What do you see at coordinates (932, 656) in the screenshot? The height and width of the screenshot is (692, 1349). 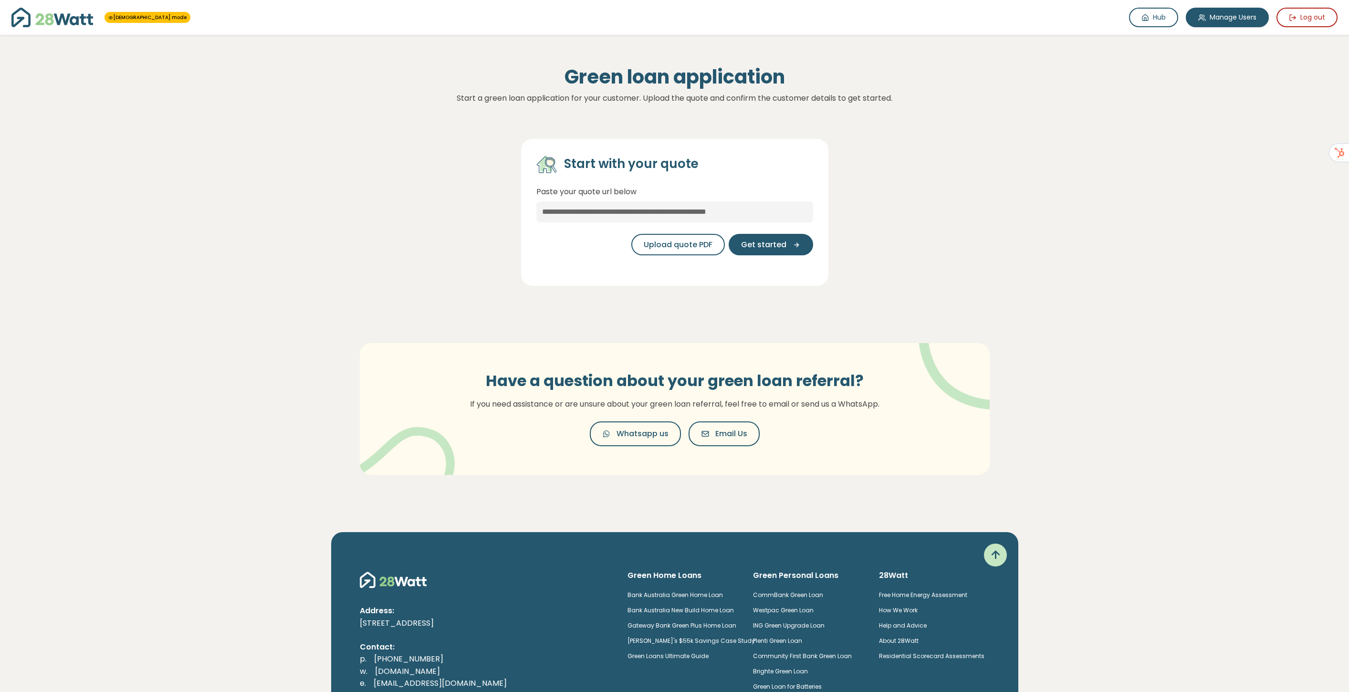 I see `a: Residential Scorecard Assessments` at bounding box center [932, 656].